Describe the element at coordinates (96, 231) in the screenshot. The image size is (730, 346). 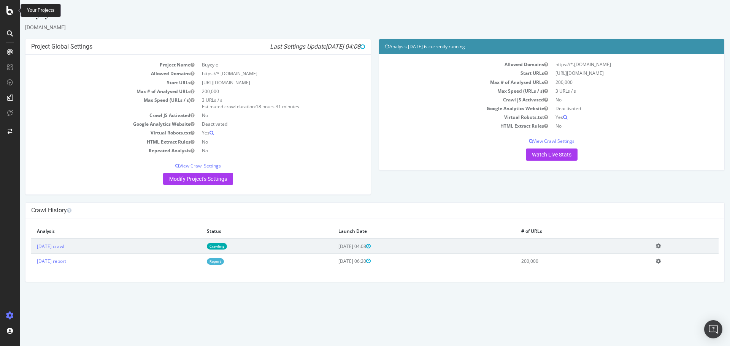
I see `th: Analysis` at that location.